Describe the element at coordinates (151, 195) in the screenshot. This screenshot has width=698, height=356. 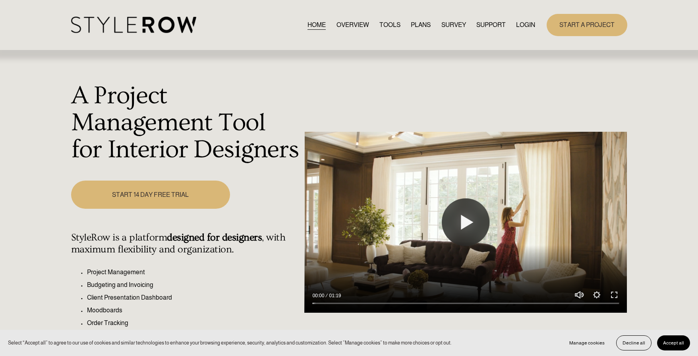
I see `a: START 14 DAY FREE TRIAL` at that location.